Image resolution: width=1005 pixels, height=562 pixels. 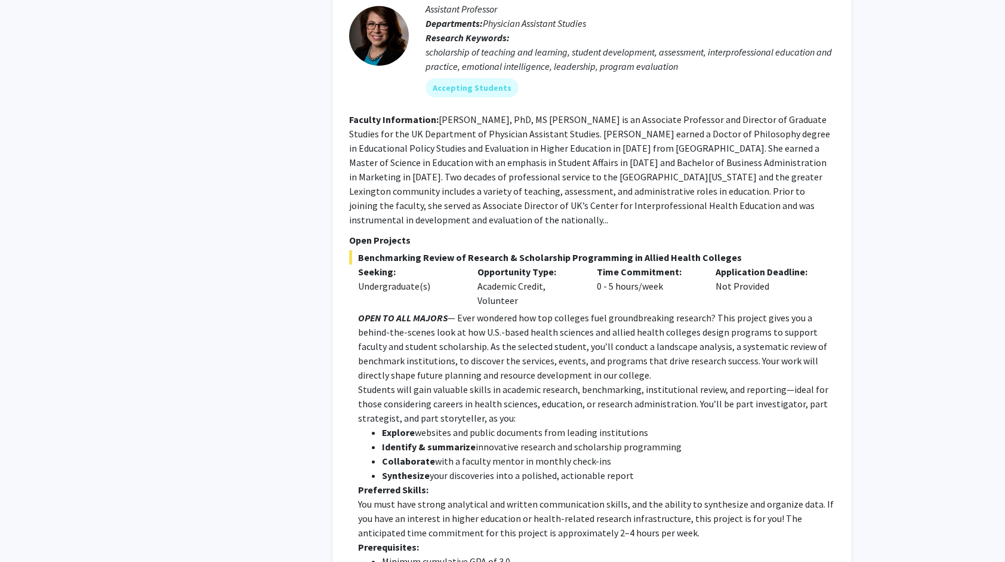 I want to click on div: Undergraduate(s), so click(x=409, y=286).